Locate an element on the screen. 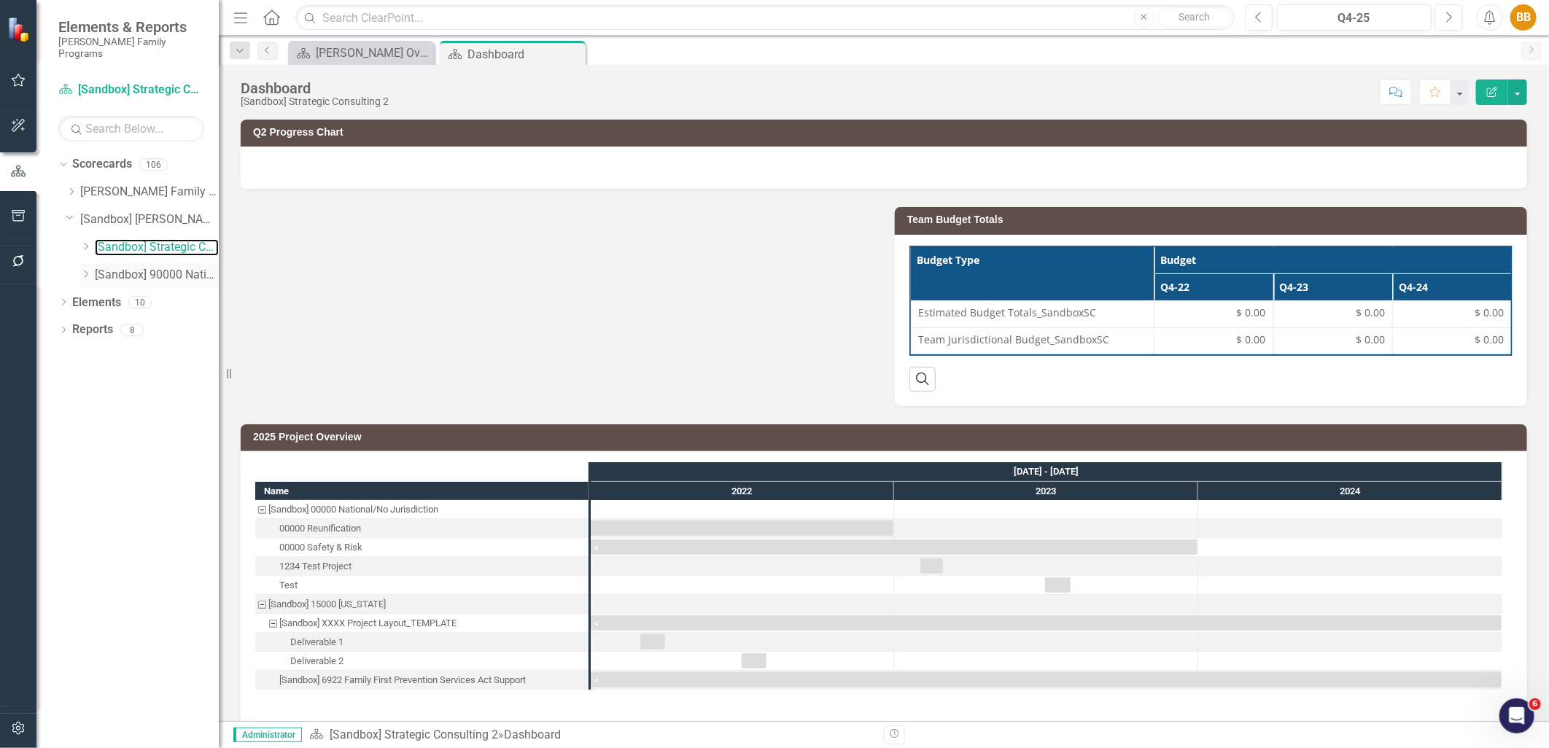 The width and height of the screenshot is (1549, 748). h3: 2025 Project Overview is located at coordinates (886, 437).